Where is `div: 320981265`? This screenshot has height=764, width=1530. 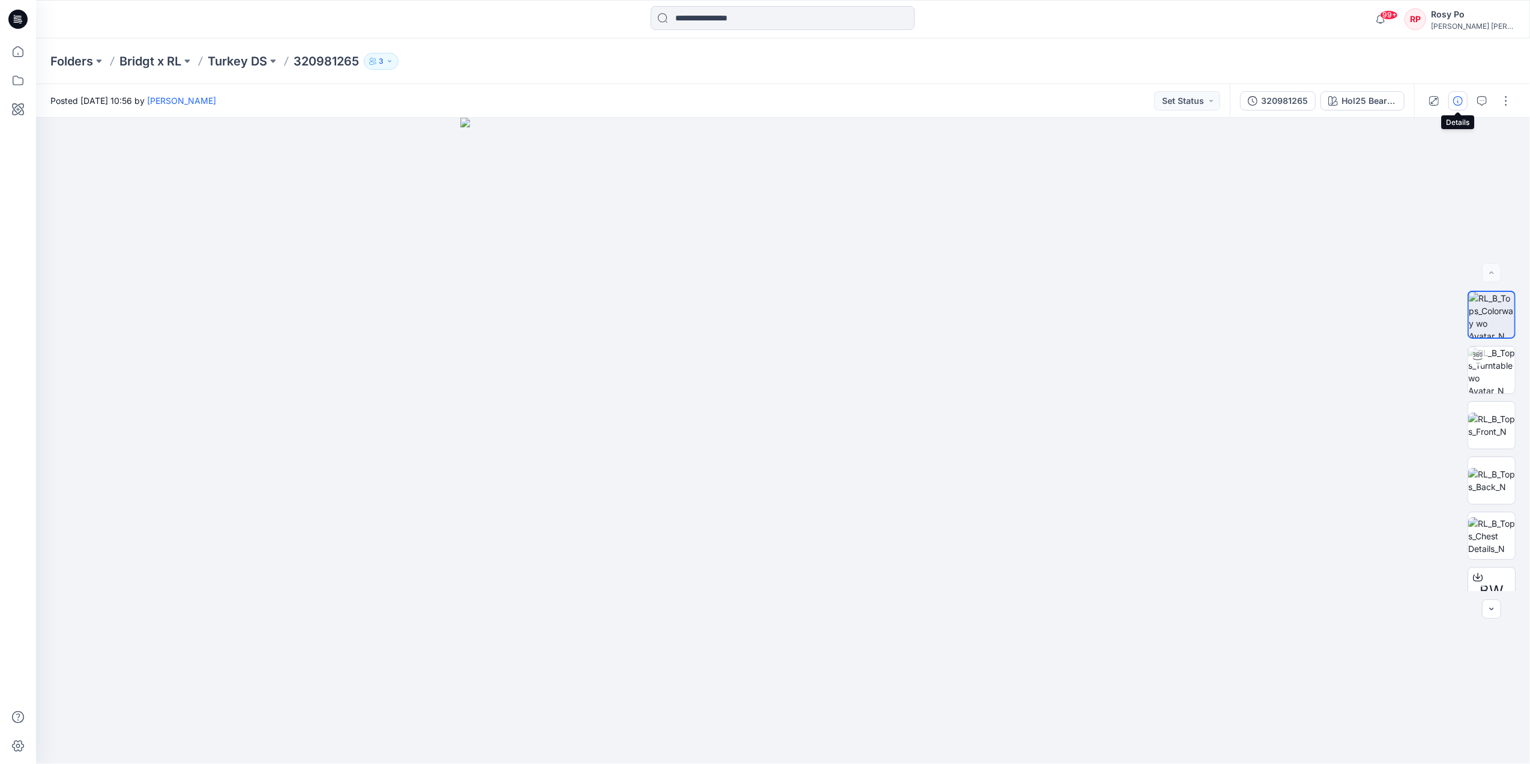
div: 320981265 is located at coordinates (1285, 101).